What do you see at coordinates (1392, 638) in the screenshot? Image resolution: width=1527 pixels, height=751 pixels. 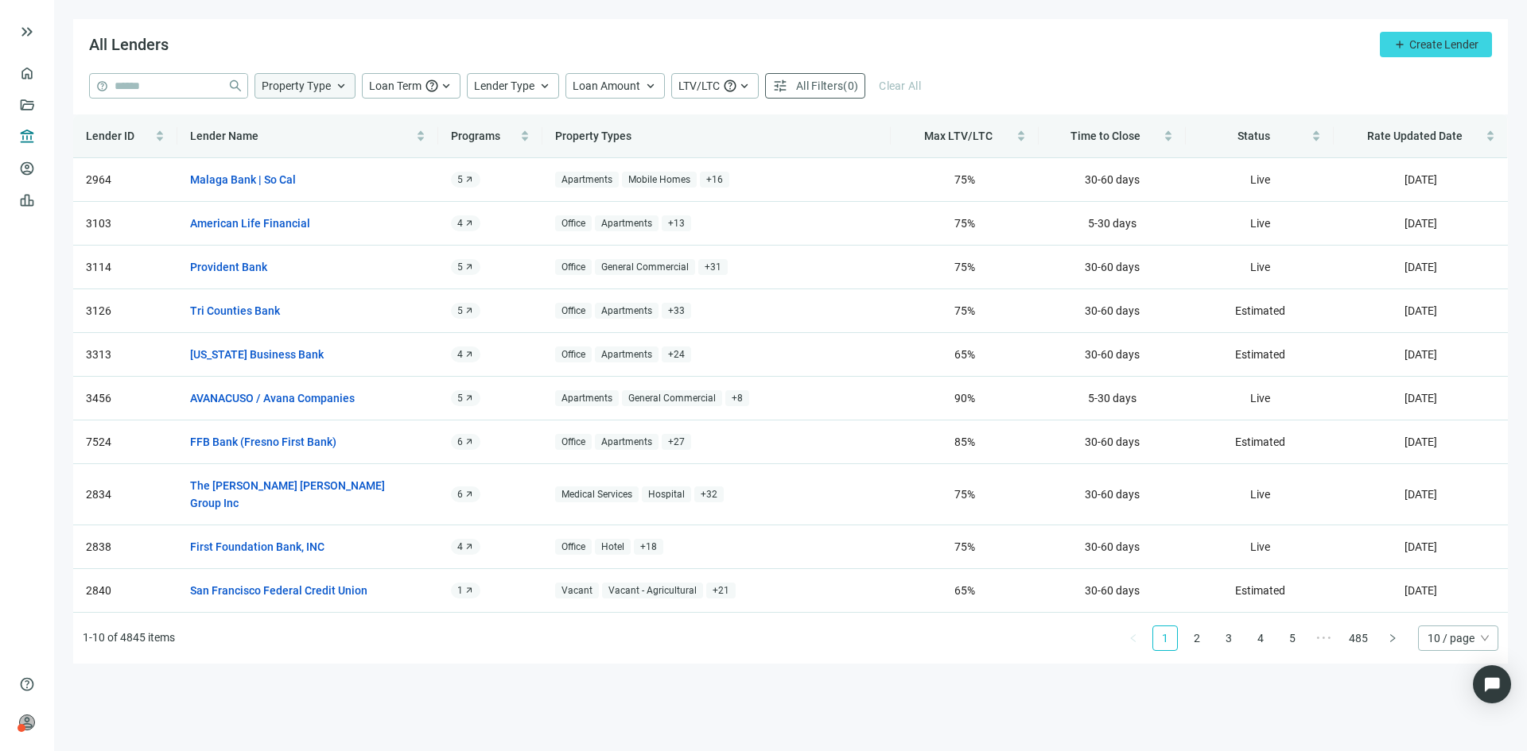 I see `span: right` at bounding box center [1392, 638].